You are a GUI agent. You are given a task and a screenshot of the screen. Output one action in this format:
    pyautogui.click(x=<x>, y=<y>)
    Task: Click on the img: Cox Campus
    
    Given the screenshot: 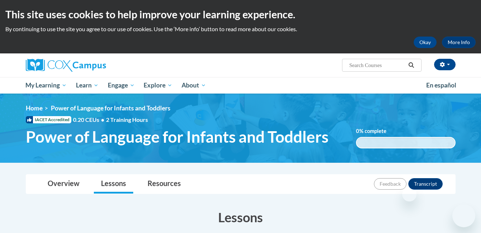 What is the action you would take?
    pyautogui.click(x=66, y=65)
    